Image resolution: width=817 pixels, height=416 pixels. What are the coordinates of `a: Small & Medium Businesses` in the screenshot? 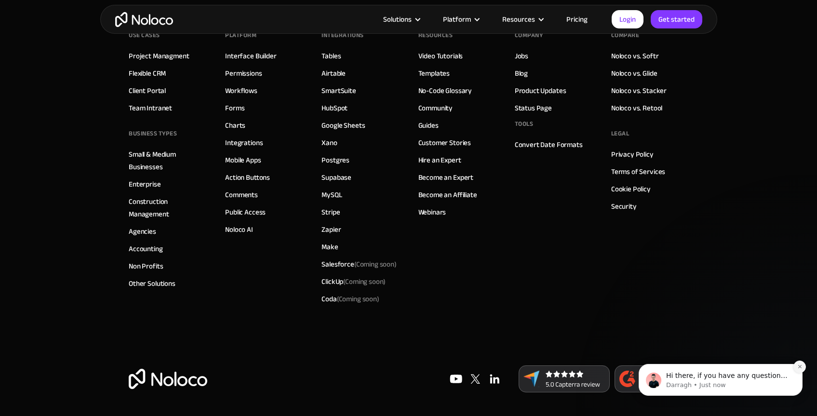 It's located at (167, 160).